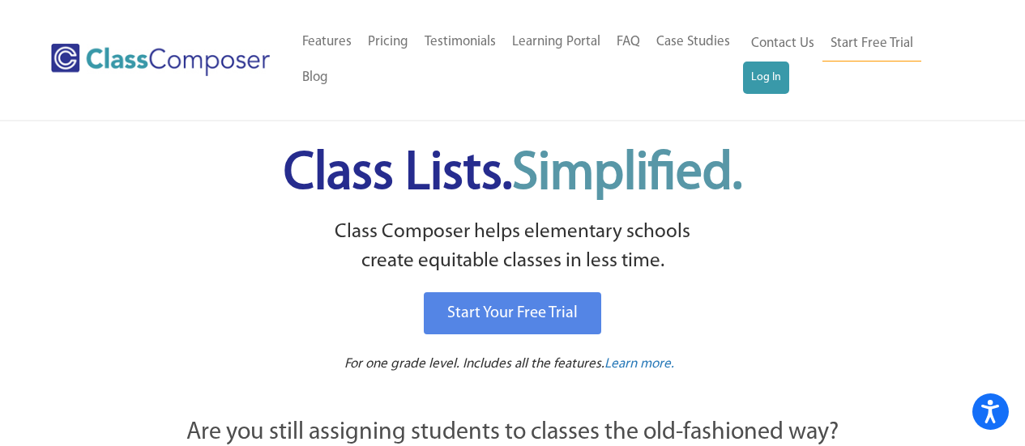 The image size is (1025, 446). What do you see at coordinates (627, 174) in the screenshot?
I see `span: Simplified.` at bounding box center [627, 174].